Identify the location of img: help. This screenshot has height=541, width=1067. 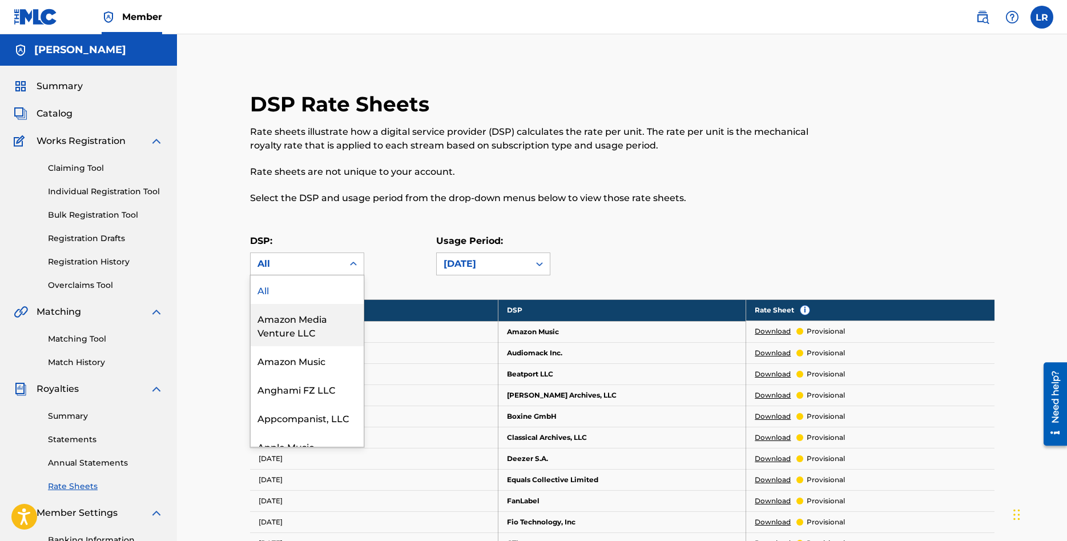
(1013, 17).